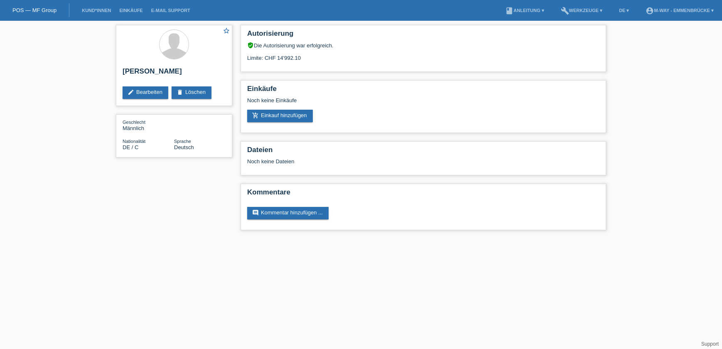 Image resolution: width=722 pixels, height=349 pixels. I want to click on a: buildWerkzeuge ▾, so click(581, 10).